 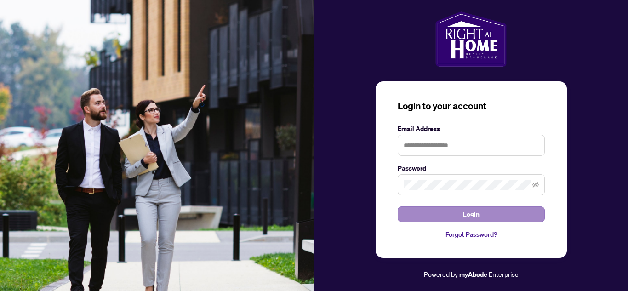 I want to click on button: Login, so click(x=471, y=214).